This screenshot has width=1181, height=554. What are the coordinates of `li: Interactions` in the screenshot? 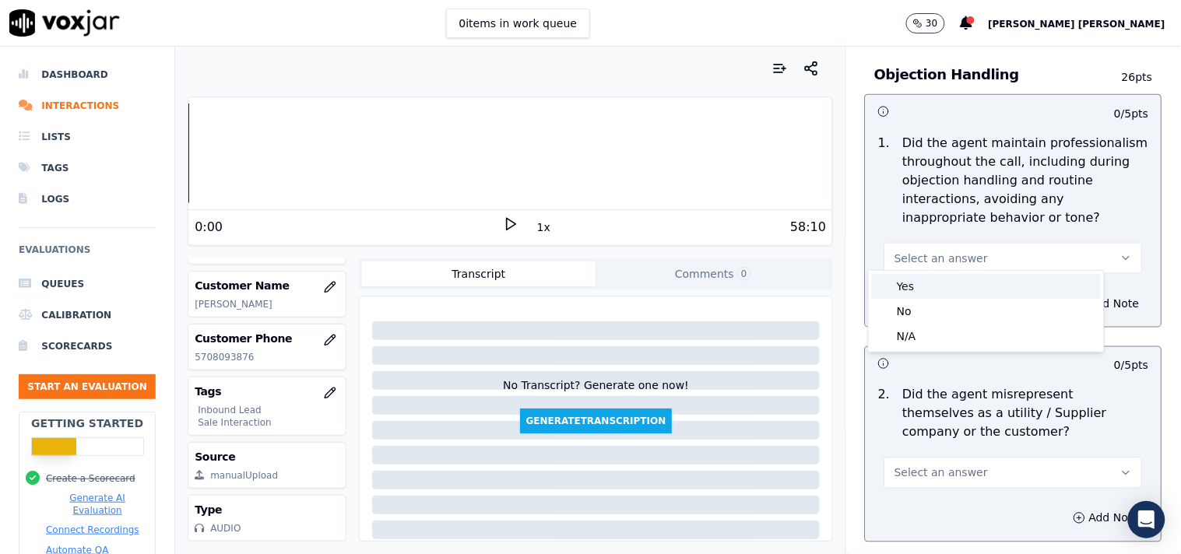 It's located at (87, 106).